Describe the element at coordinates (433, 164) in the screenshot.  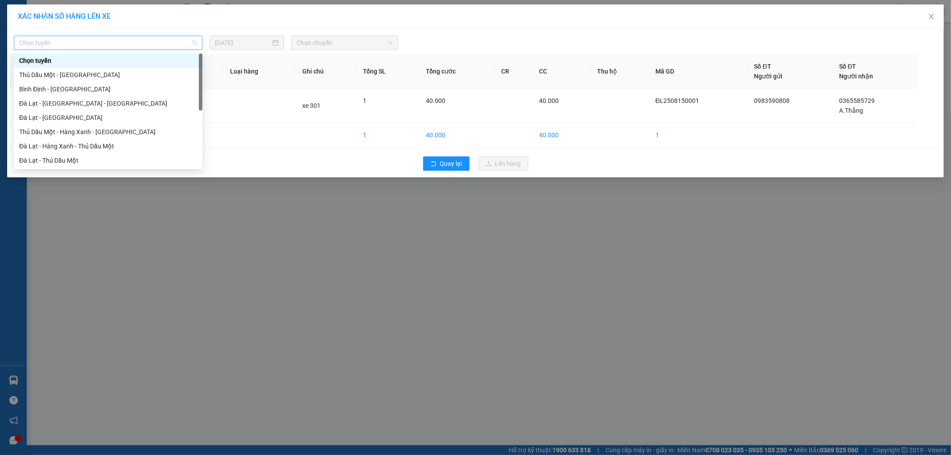
I see `span: rollback` at that location.